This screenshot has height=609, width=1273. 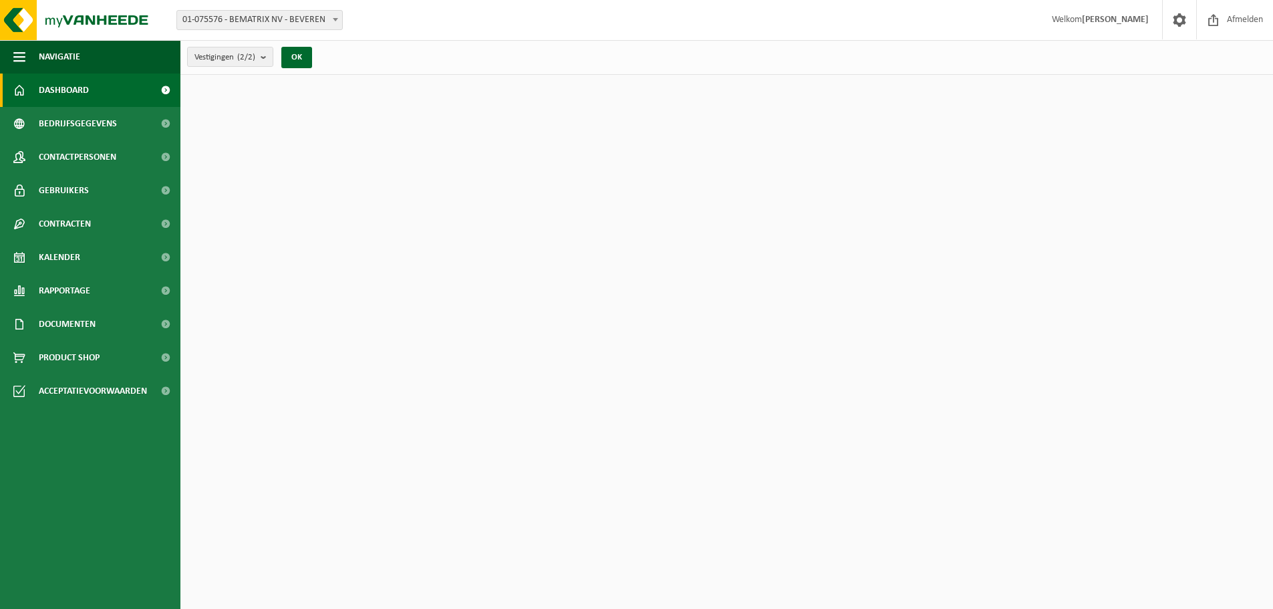 What do you see at coordinates (225, 57) in the screenshot?
I see `span: Vestigingen` at bounding box center [225, 57].